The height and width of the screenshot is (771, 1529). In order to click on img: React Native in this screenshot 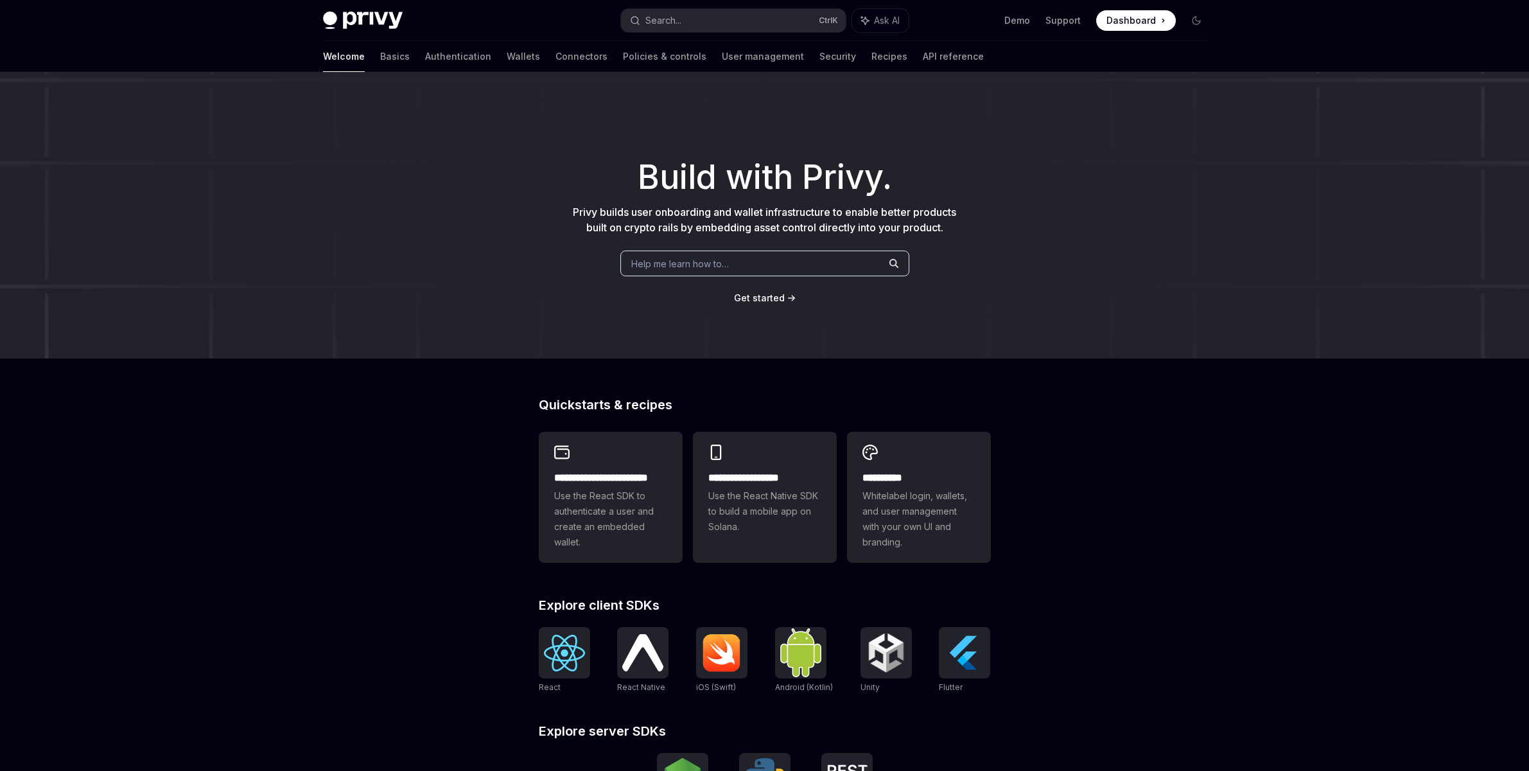, I will do `click(643, 652)`.